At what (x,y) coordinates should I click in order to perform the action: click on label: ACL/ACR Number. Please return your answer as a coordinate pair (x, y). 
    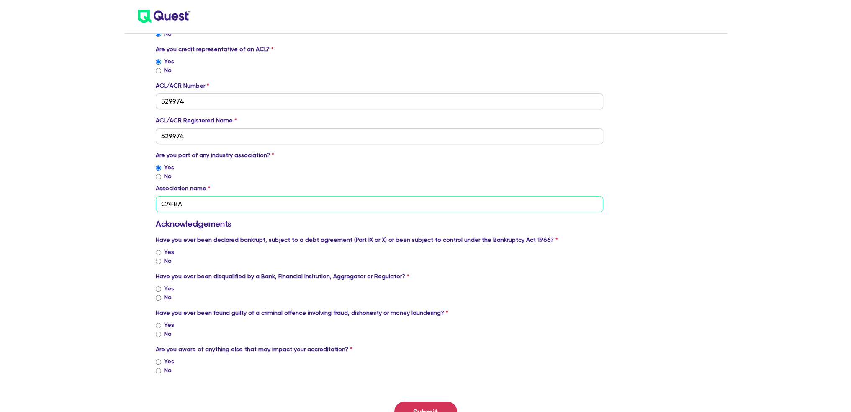
    Looking at the image, I should click on (183, 85).